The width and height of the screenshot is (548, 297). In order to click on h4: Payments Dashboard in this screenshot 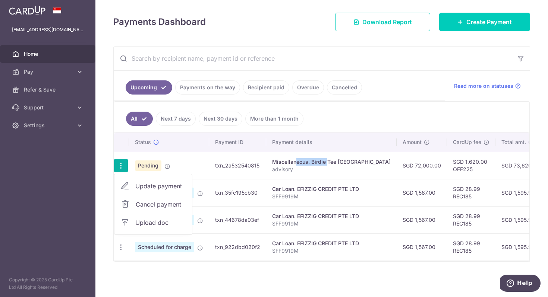, I will do `click(160, 22)`.